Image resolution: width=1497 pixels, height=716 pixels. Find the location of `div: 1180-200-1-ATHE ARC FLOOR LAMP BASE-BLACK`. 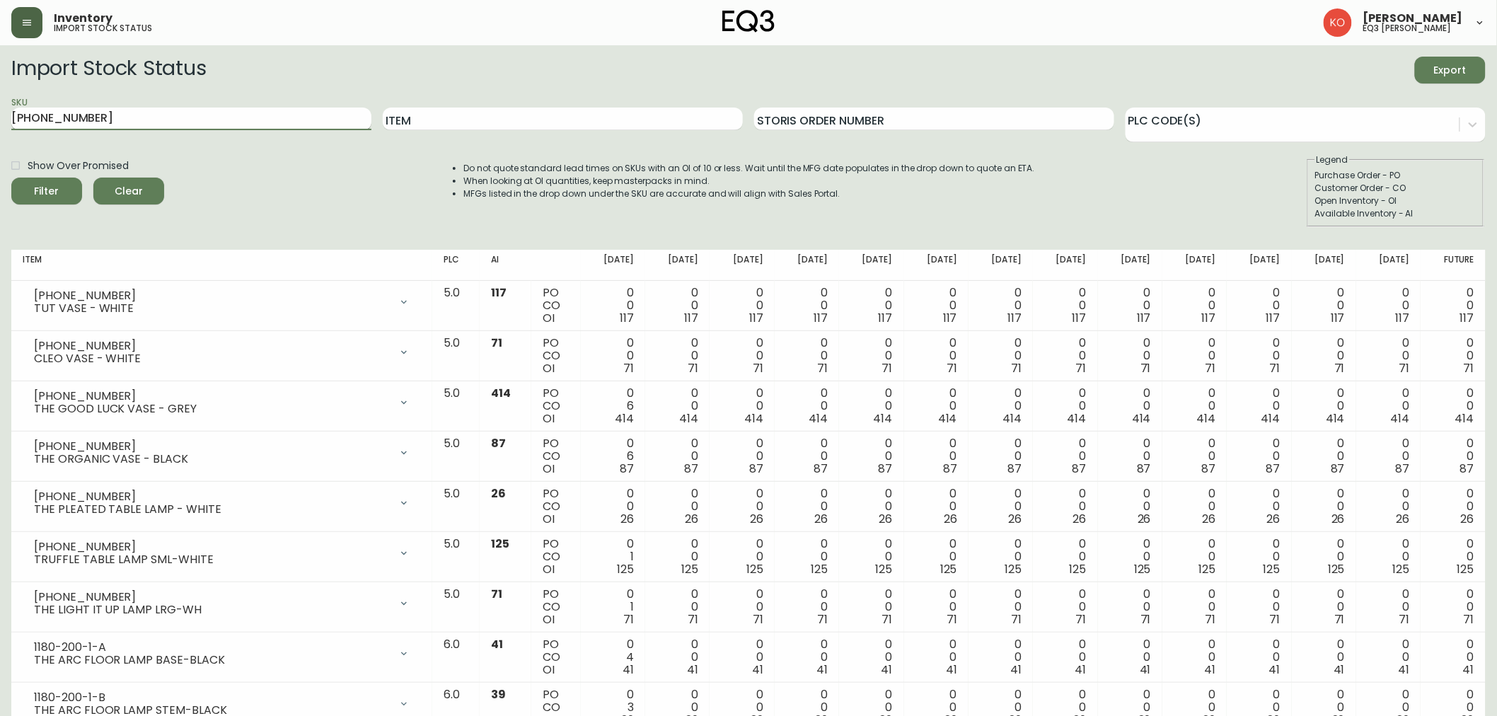

div: 1180-200-1-ATHE ARC FLOOR LAMP BASE-BLACK is located at coordinates (221, 654).